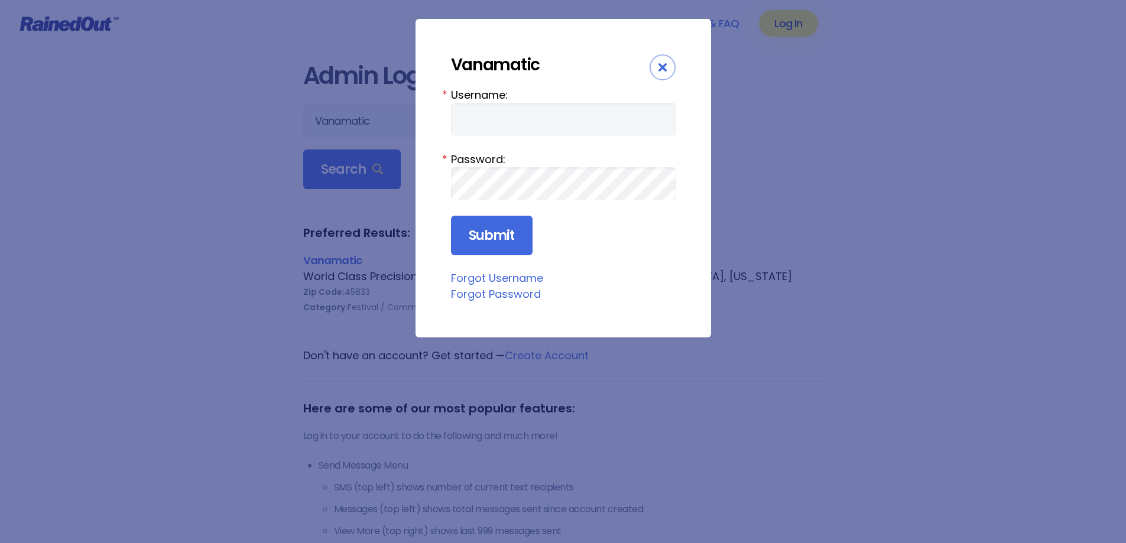 The image size is (1126, 543). Describe the element at coordinates (492, 236) in the screenshot. I see `input: Submit` at that location.